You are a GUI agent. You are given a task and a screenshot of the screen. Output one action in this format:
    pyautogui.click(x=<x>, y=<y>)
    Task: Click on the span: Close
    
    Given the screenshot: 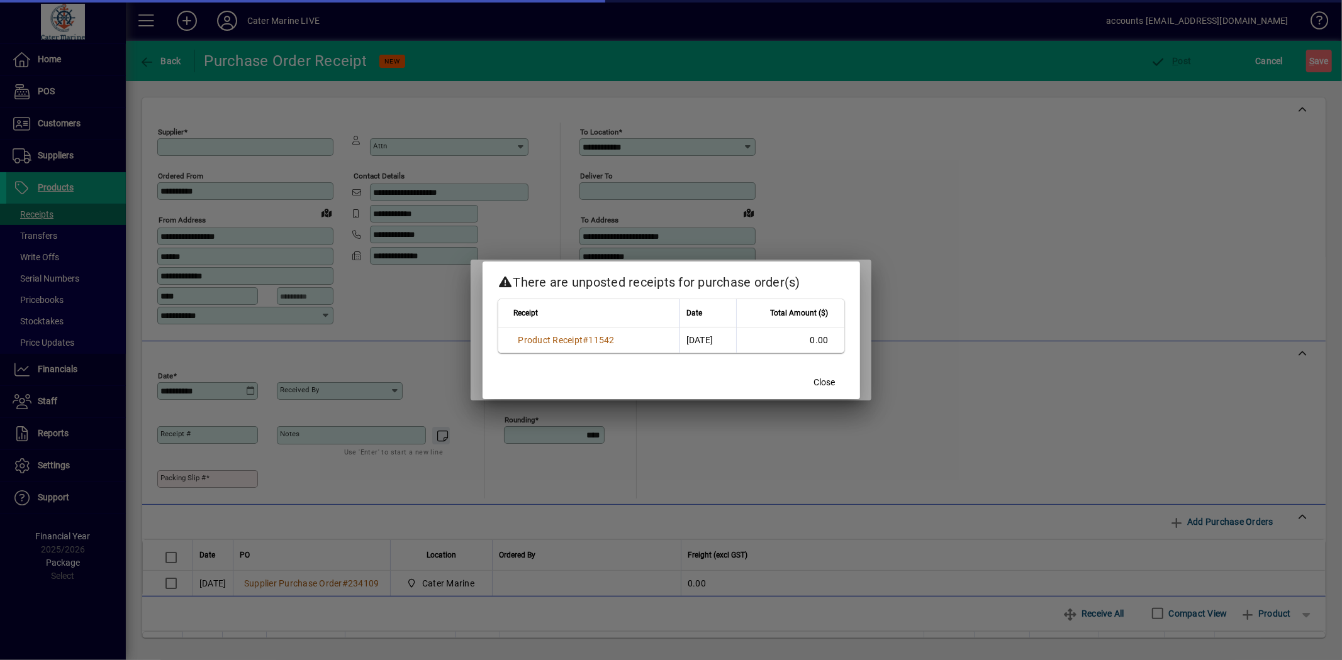 What is the action you would take?
    pyautogui.click(x=825, y=382)
    